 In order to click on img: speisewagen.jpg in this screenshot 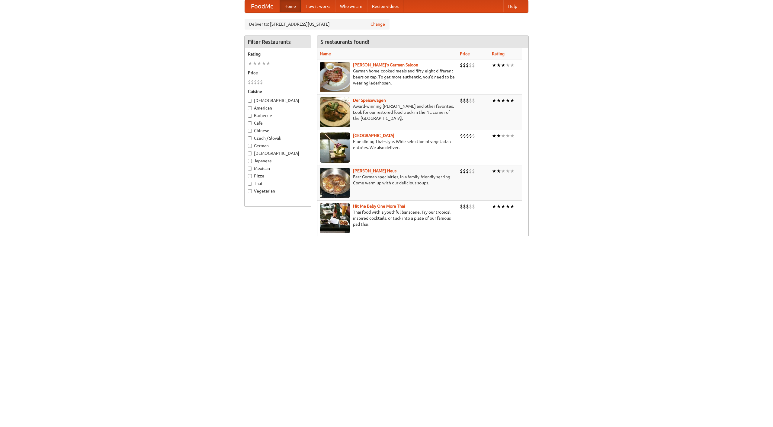, I will do `click(335, 112)`.